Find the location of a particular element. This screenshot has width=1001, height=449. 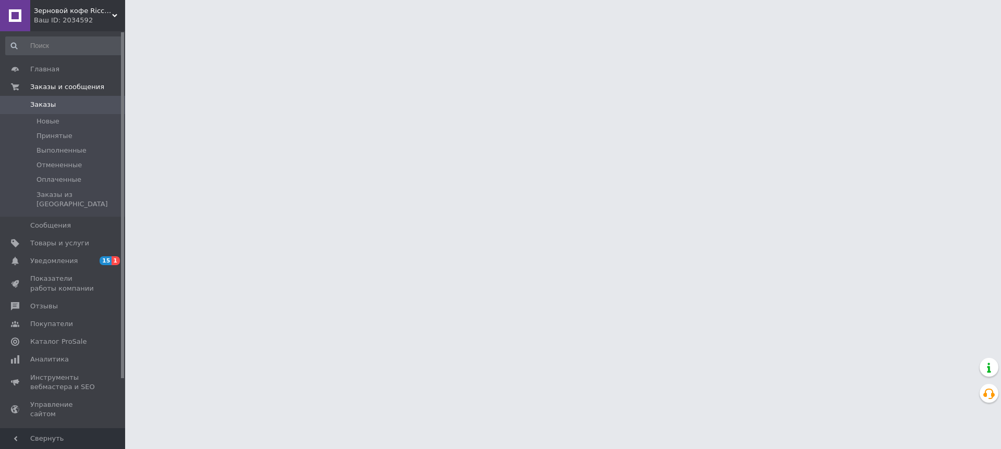

span: Каталог ProSale is located at coordinates (58, 342).